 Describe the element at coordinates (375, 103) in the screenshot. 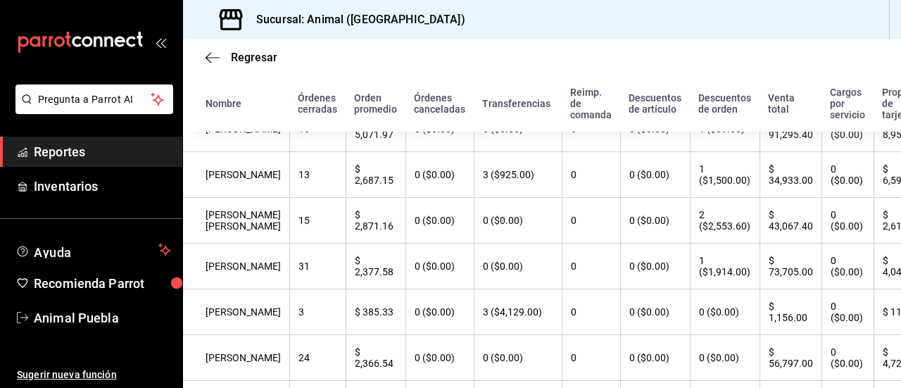

I see `th: Orden promedio` at that location.